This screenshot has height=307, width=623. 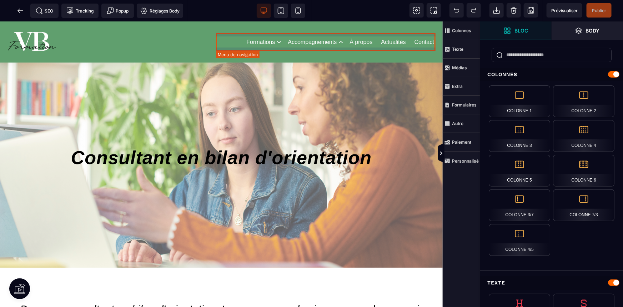 I want to click on span: Popup, so click(x=118, y=11).